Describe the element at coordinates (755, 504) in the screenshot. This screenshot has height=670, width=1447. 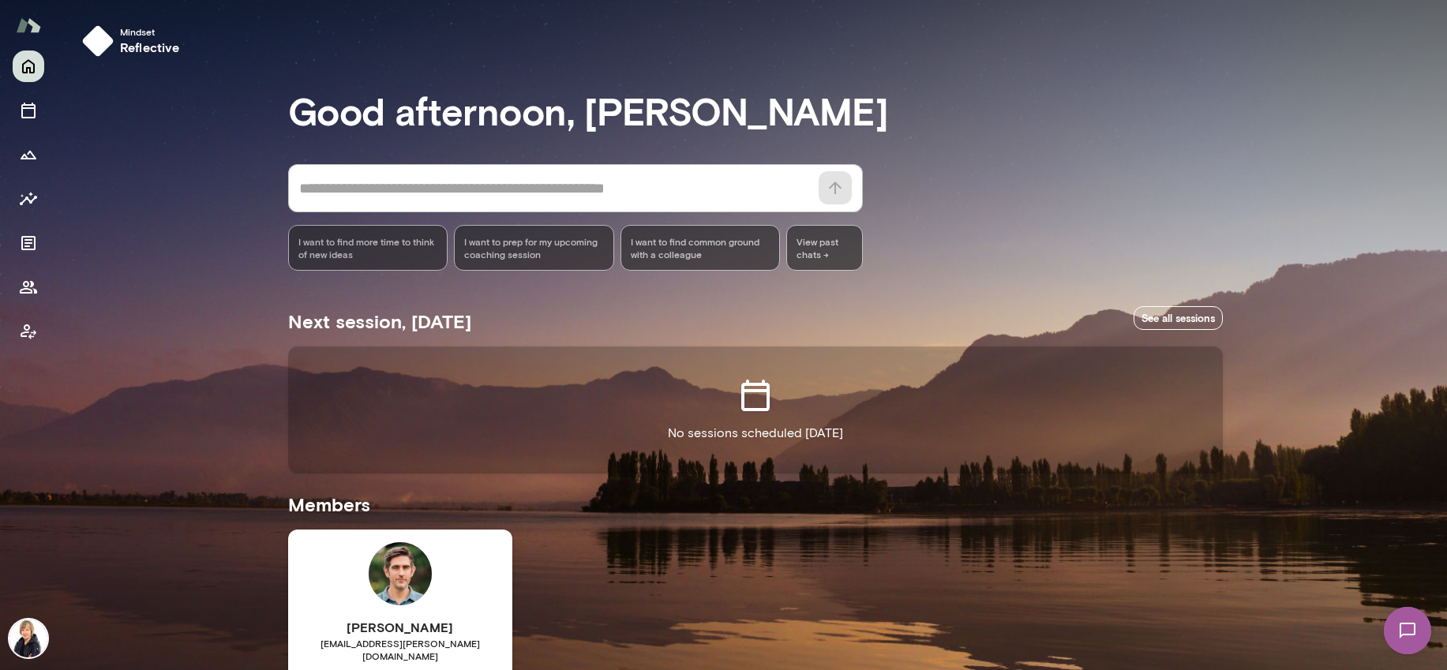
I see `h5: Members` at that location.